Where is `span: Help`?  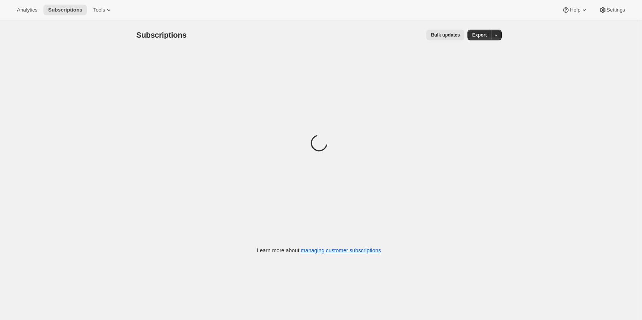 span: Help is located at coordinates (575, 10).